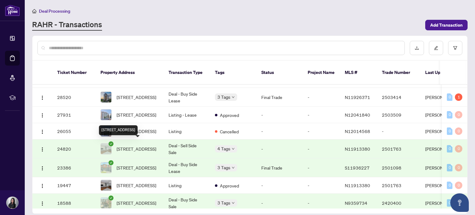 This screenshot has width=475, height=215. What do you see at coordinates (187, 203) in the screenshot?
I see `td: Deal - Buy Side Sale` at bounding box center [187, 203].